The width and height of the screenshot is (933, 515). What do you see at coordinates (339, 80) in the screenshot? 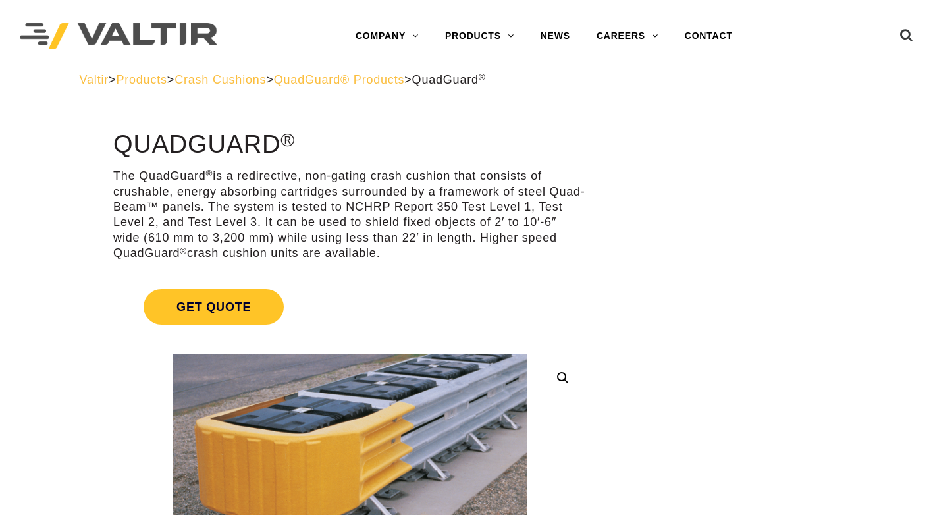
I see `a: QuadGuard® Products` at bounding box center [339, 80].